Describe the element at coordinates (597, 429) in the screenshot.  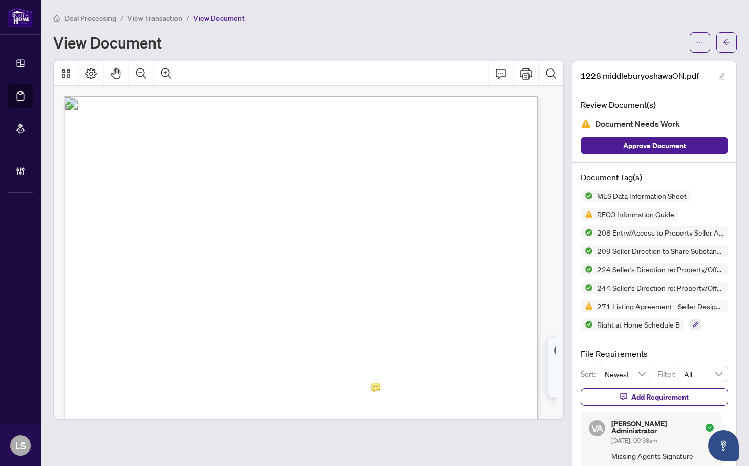
I see `span: VA` at that location.